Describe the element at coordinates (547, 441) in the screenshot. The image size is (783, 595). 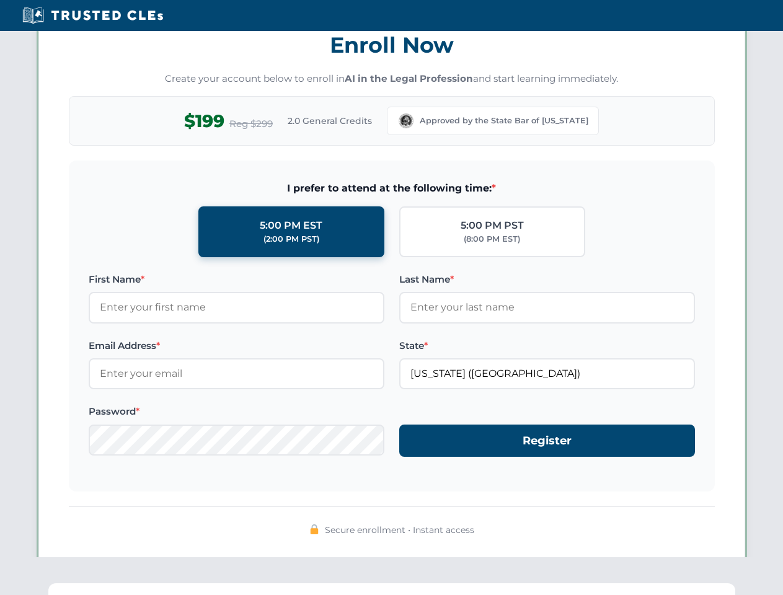
I see `button: Register` at that location.